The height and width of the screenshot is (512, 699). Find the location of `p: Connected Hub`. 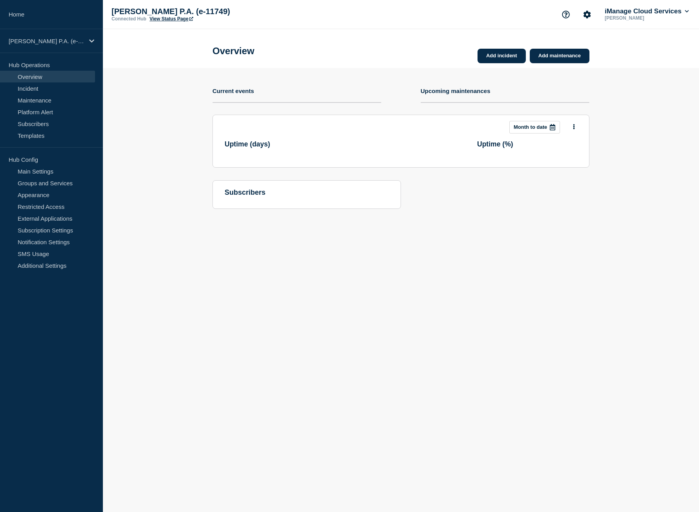

p: Connected Hub is located at coordinates (129, 19).